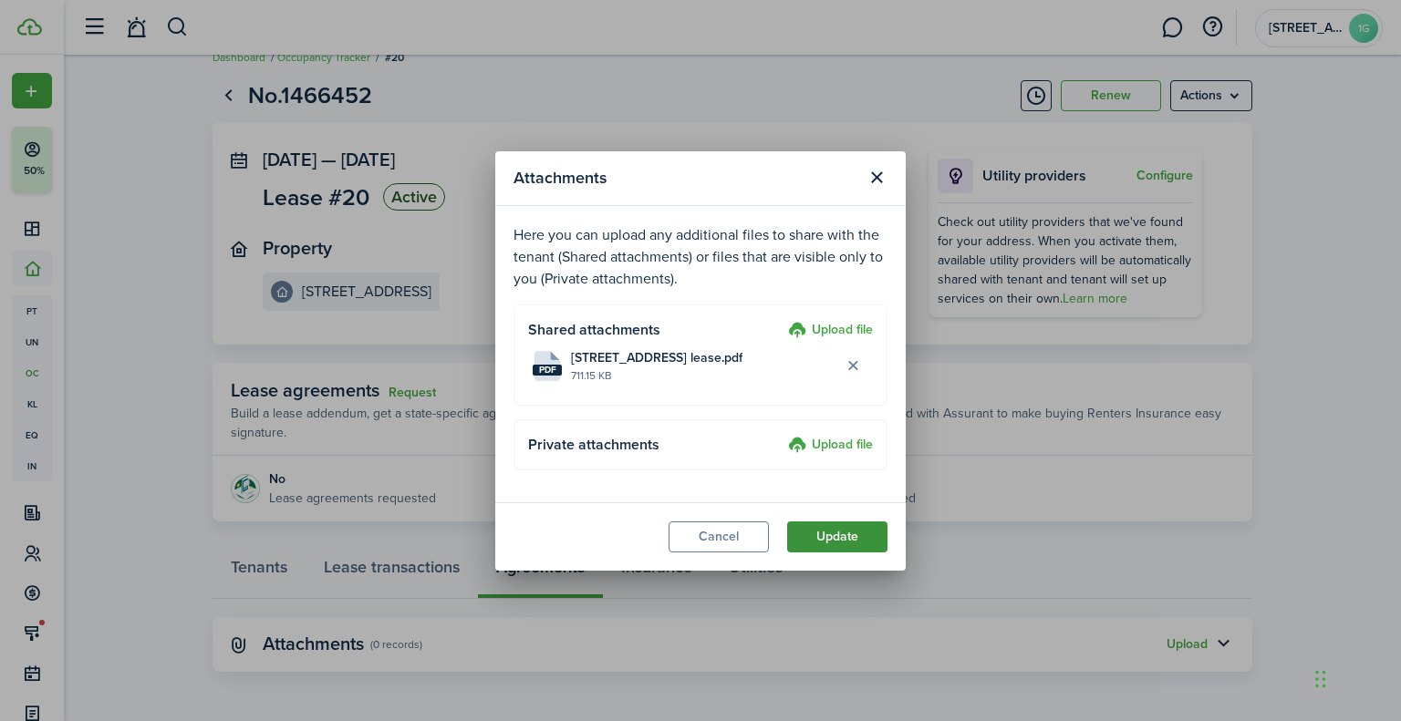  I want to click on modal-title: Attachments, so click(685, 178).